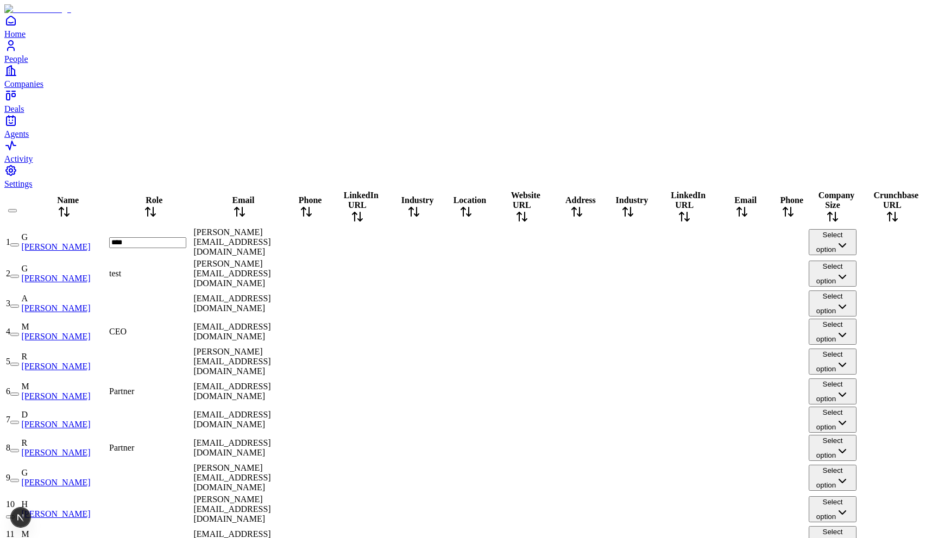 The image size is (932, 538). I want to click on span: People, so click(16, 59).